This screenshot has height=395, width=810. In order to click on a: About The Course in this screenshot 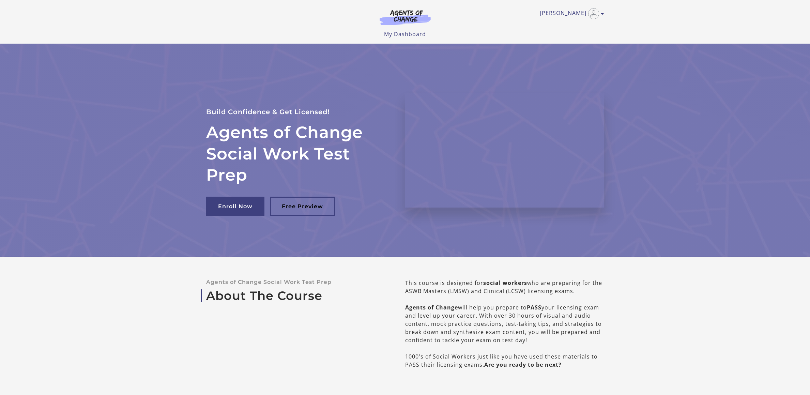, I will do `click(295, 296)`.